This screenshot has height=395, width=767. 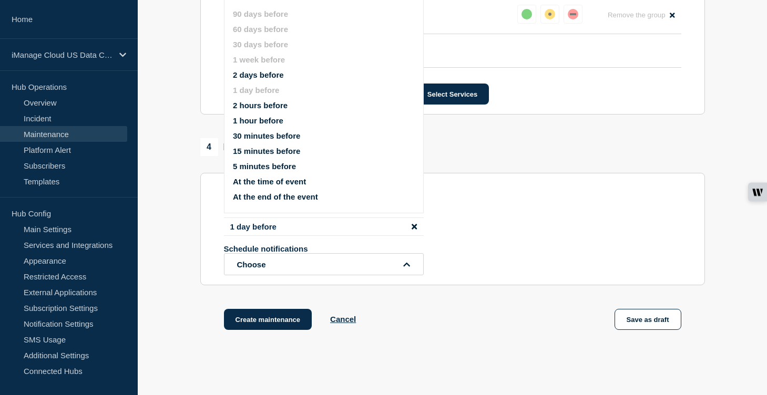 What do you see at coordinates (267, 151) in the screenshot?
I see `button: 15 minutes before` at bounding box center [267, 151].